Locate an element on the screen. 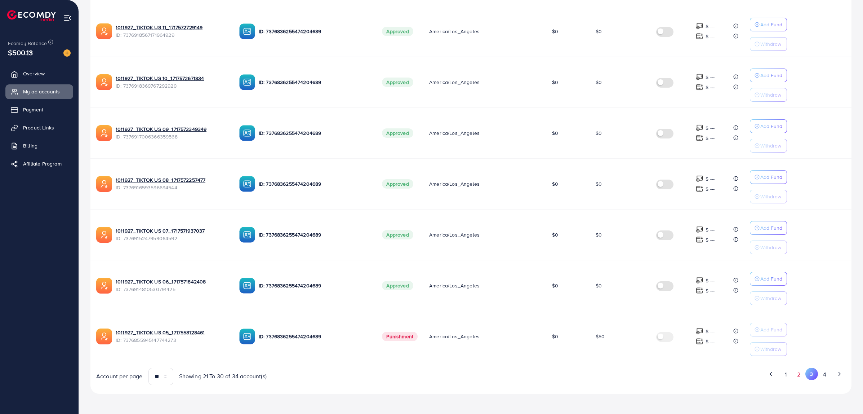 The image size is (863, 414). img: menu is located at coordinates (67, 18).